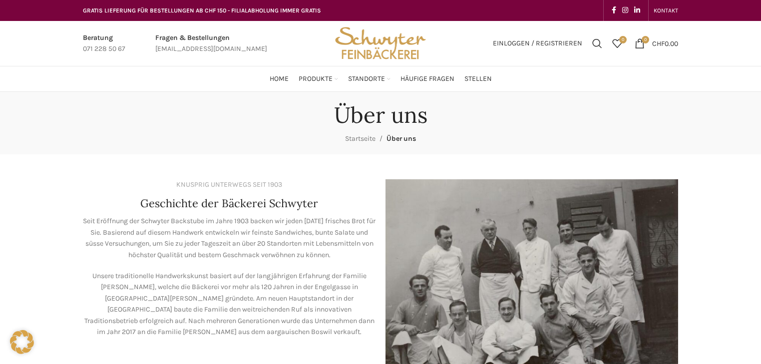 Image resolution: width=761 pixels, height=364 pixels. Describe the element at coordinates (229, 304) in the screenshot. I see `p: Unsere traditionelle Handwerkskunst basiert auf der langjährigen Erfahrung der Familie [PERSON_NA...` at that location.